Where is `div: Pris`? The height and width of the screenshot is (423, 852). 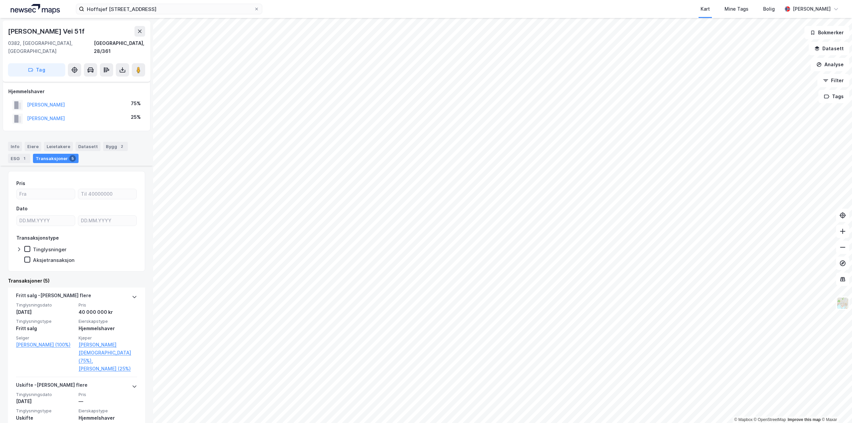 div: Pris is located at coordinates (21, 183).